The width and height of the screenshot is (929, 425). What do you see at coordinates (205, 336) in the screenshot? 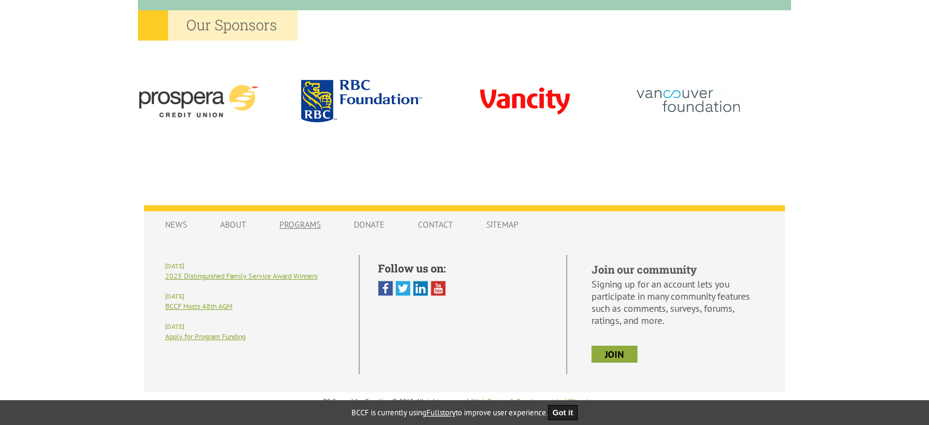
I see `a: Apply for Program Funding` at bounding box center [205, 336].